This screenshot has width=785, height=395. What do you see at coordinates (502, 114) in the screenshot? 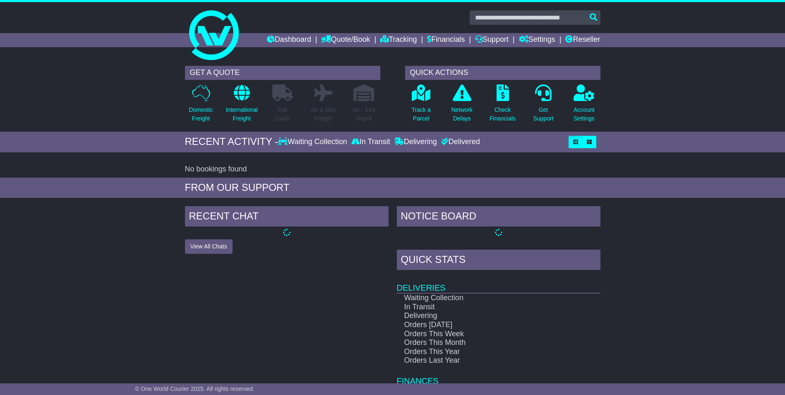
I see `p: Check Financials` at bounding box center [502, 114].